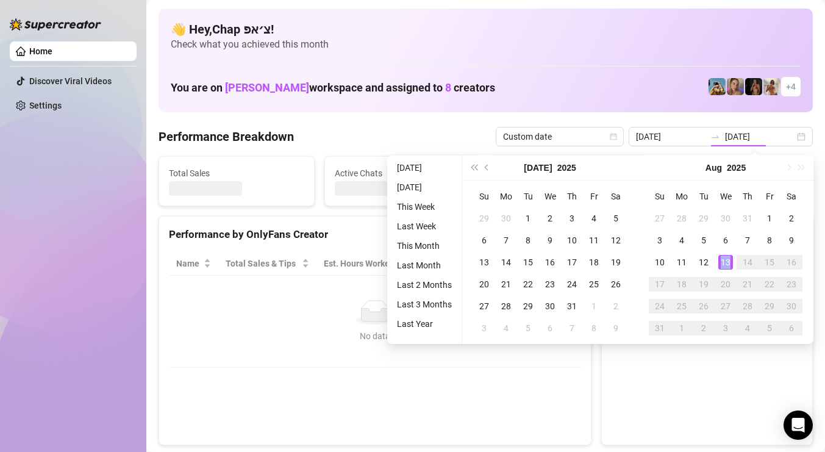  What do you see at coordinates (236, 173) in the screenshot?
I see `span: Total Sales` at bounding box center [236, 173].